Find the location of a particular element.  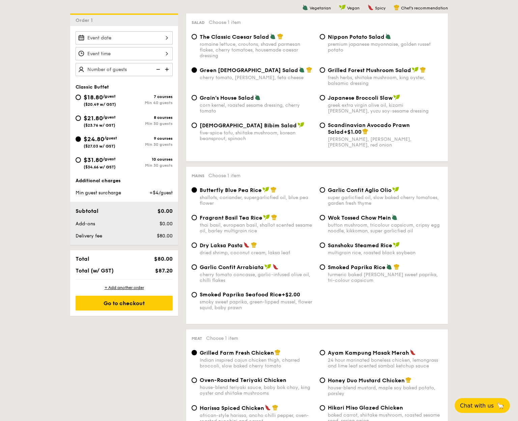

div: fresh herbs, shiitake mushroom, king oyster, balsamic dressing is located at coordinates (385, 81).